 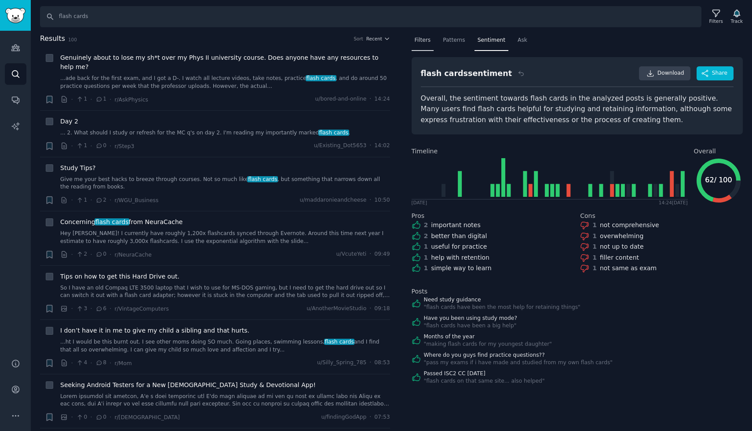 What do you see at coordinates (422, 40) in the screenshot?
I see `span: Filters` at bounding box center [422, 40].